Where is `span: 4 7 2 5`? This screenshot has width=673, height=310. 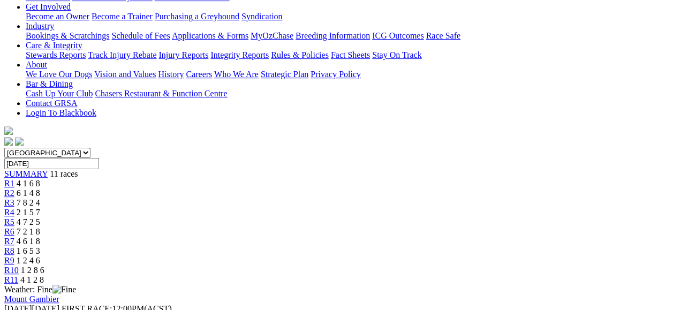 span: 4 7 2 5 is located at coordinates (28, 222).